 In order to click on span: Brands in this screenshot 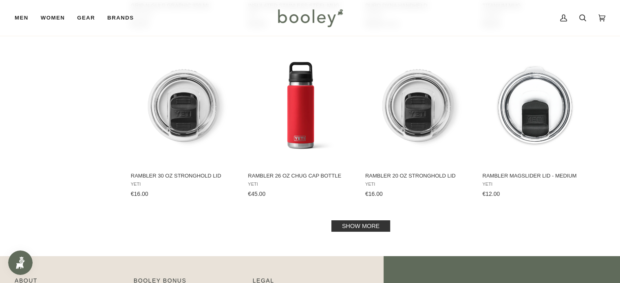, I will do `click(120, 18)`.